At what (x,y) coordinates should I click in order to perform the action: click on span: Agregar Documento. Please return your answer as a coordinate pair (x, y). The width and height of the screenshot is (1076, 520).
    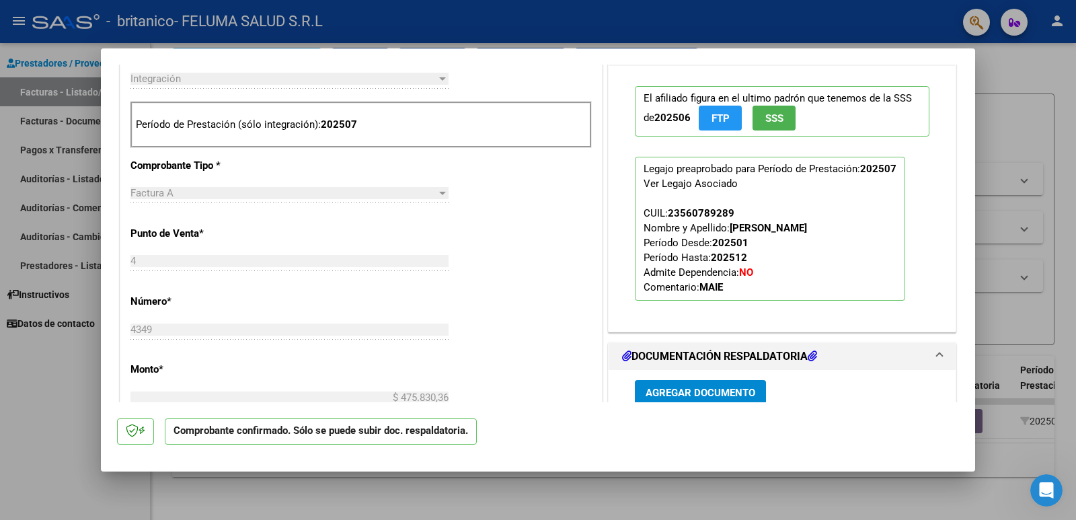
    Looking at the image, I should click on (700, 393).